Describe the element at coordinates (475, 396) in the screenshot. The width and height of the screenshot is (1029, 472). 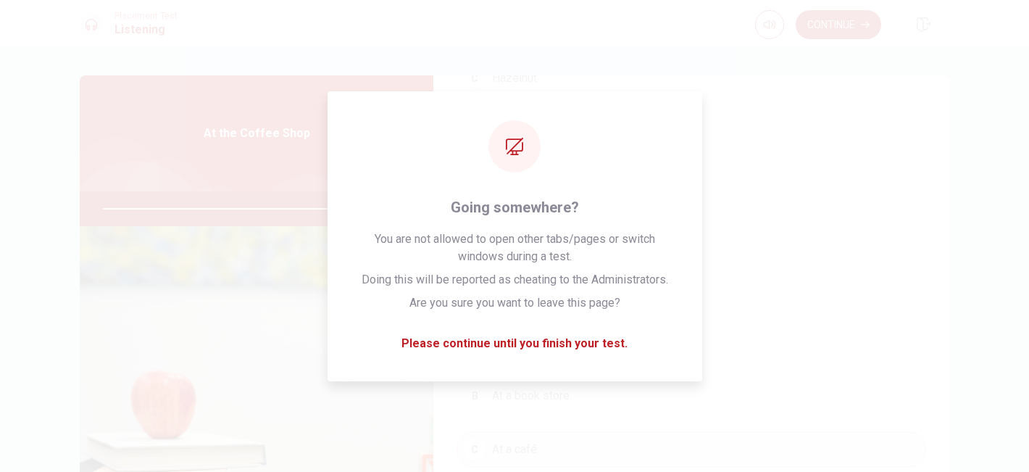
I see `div: B` at that location.